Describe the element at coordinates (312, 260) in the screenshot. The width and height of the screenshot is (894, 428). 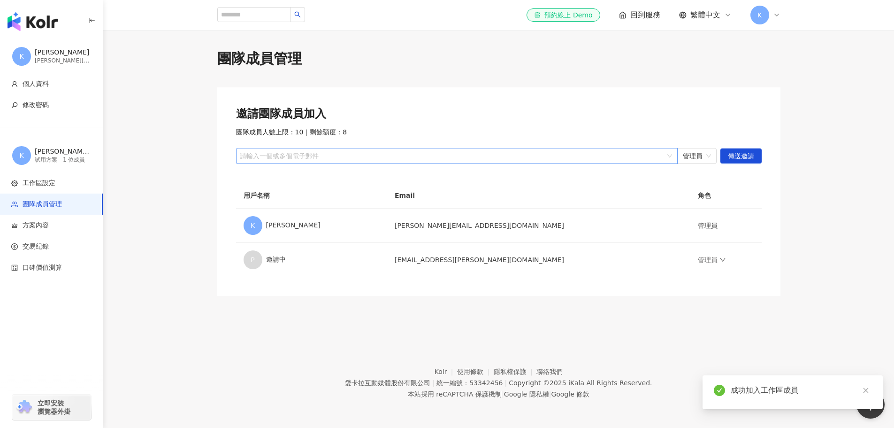
I see `div: 邀請中` at that location.